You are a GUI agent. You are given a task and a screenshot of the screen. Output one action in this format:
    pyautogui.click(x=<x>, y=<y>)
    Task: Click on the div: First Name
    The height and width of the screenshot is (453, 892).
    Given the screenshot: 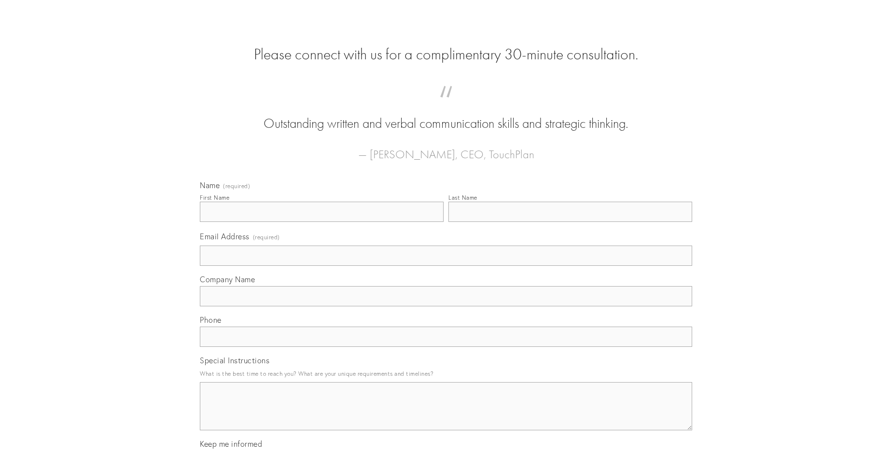 What is the action you would take?
    pyautogui.click(x=214, y=197)
    